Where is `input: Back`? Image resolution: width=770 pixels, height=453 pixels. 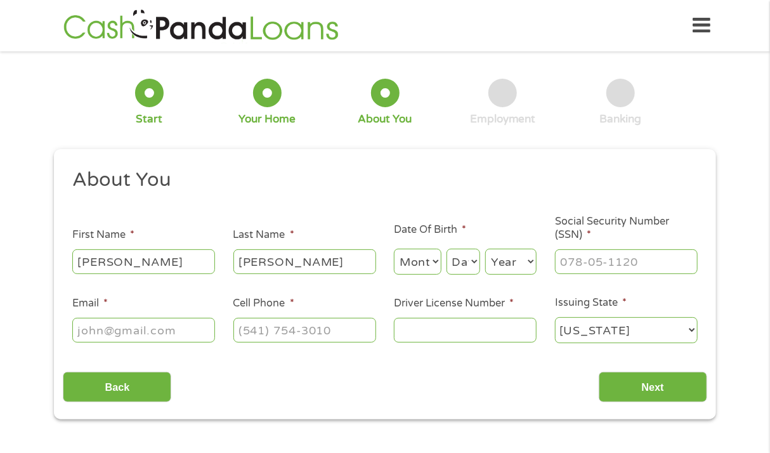
input: Back is located at coordinates (117, 387).